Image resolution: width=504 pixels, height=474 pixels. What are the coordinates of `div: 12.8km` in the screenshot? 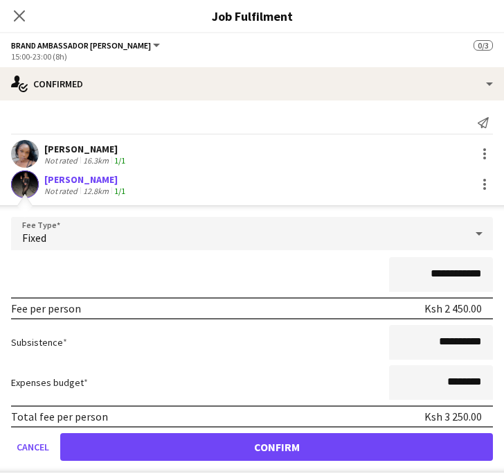 It's located at (96, 190).